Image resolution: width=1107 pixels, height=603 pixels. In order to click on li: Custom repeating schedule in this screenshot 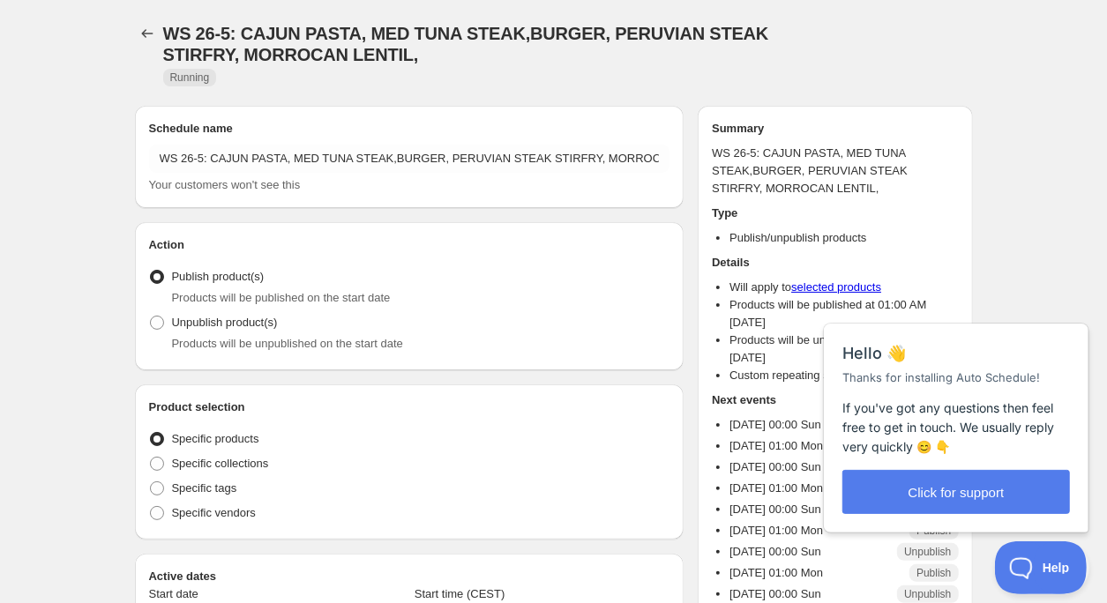, I will do `click(843, 376)`.